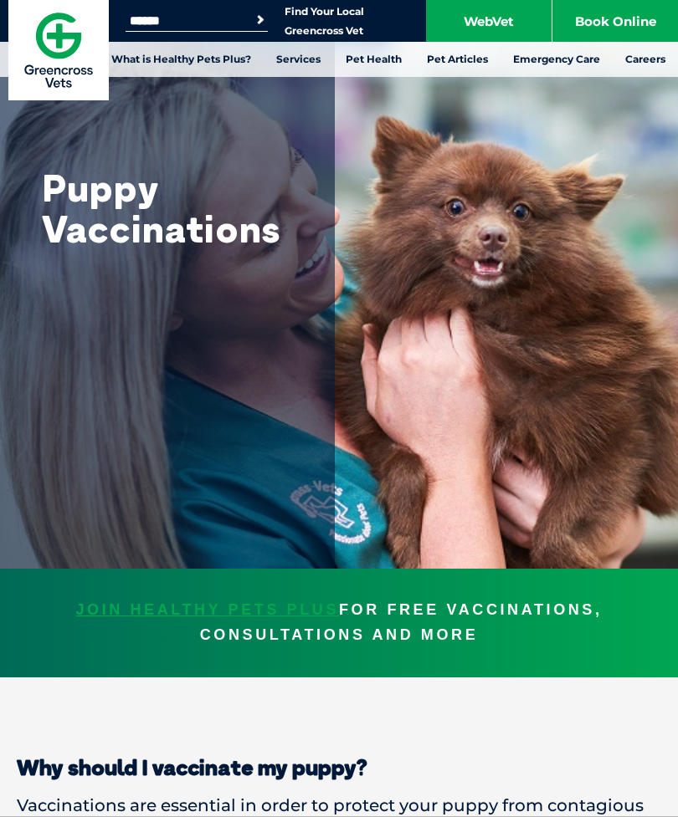 The image size is (678, 817). I want to click on a: JOIN HEALTHY PETS PLUS, so click(207, 610).